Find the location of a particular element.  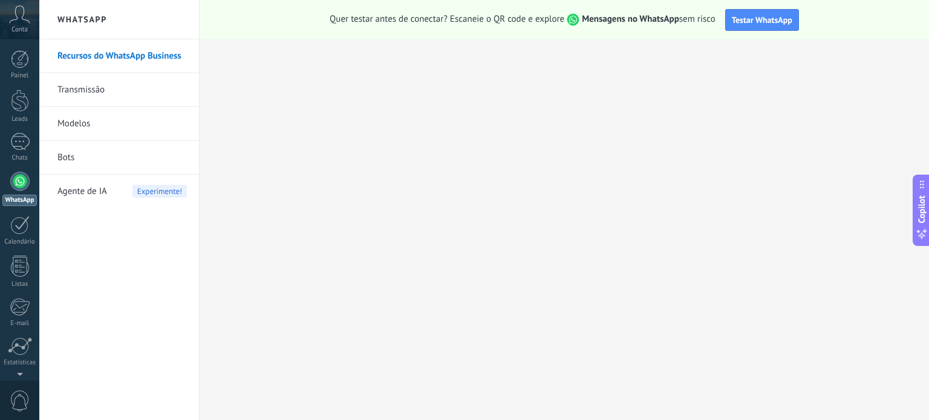

li: Bots is located at coordinates (119, 158).